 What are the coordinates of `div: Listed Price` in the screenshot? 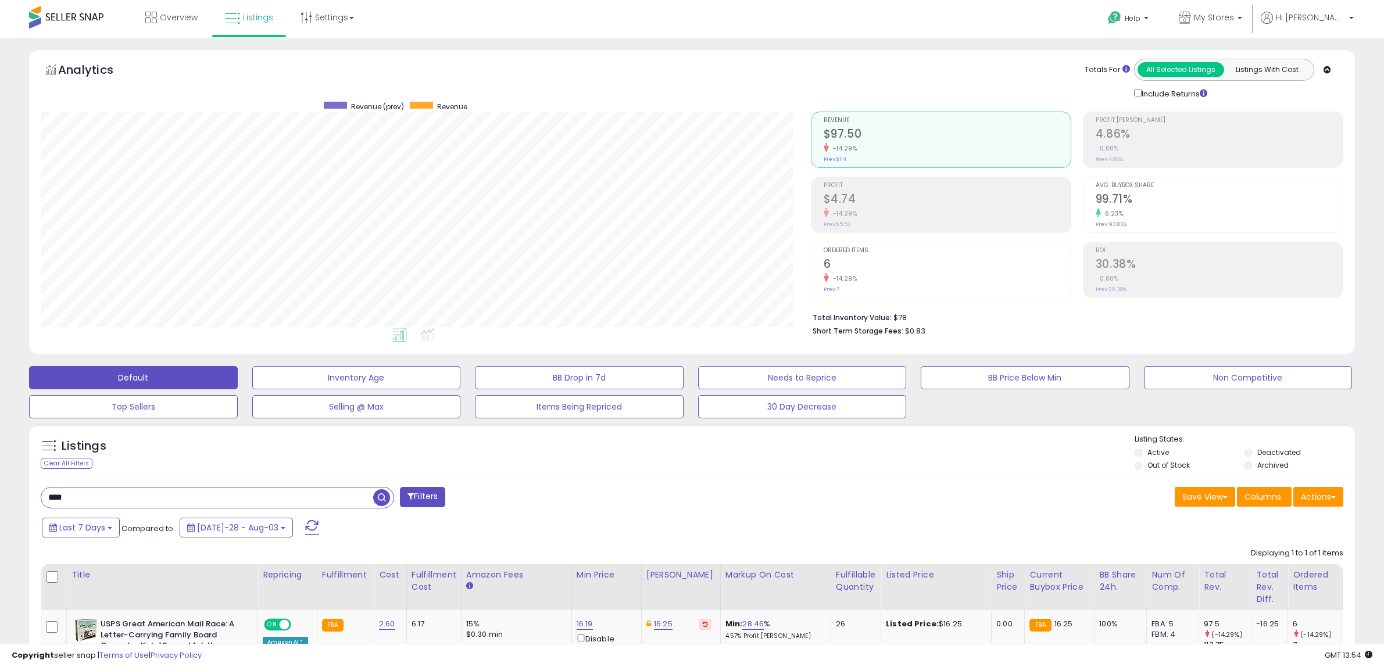 It's located at (936, 575).